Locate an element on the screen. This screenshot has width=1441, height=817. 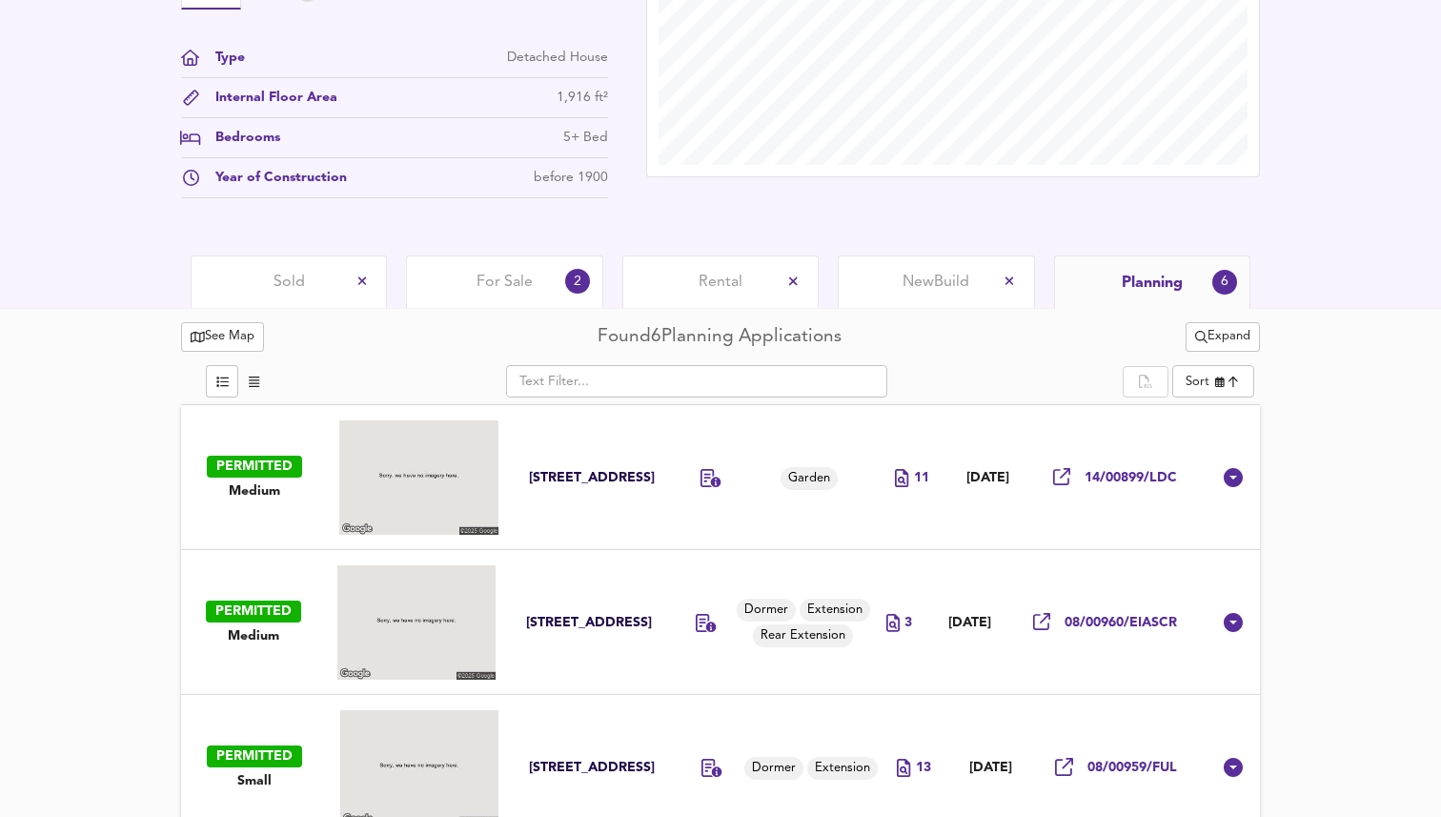
div: Detached House is located at coordinates (557, 57).